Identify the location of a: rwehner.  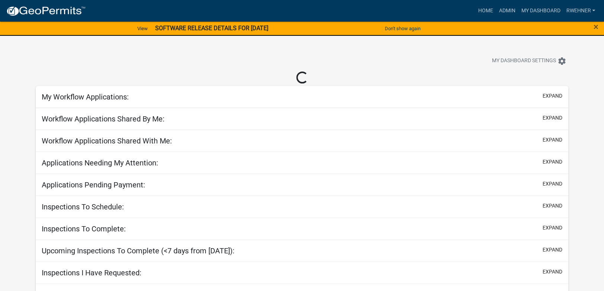
(581, 11).